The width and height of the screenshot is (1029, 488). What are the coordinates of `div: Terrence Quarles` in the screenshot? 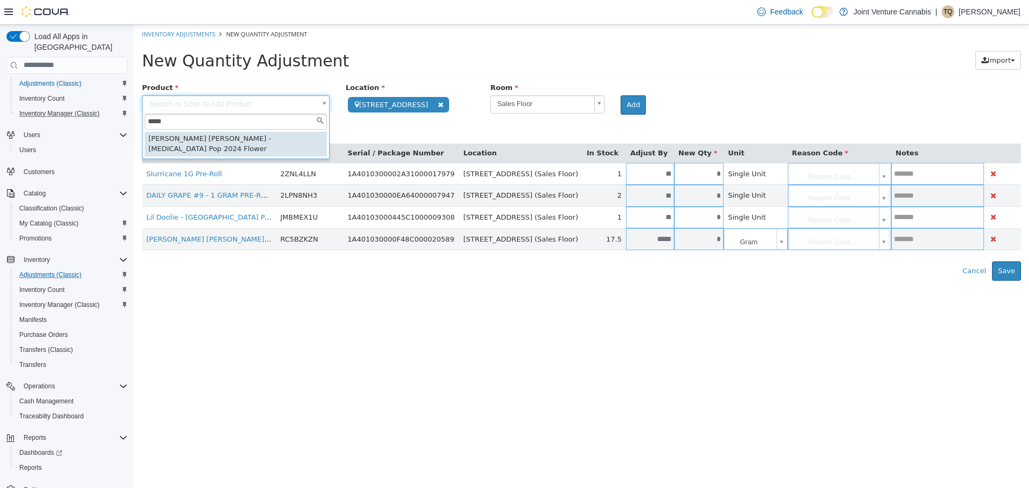 It's located at (948, 12).